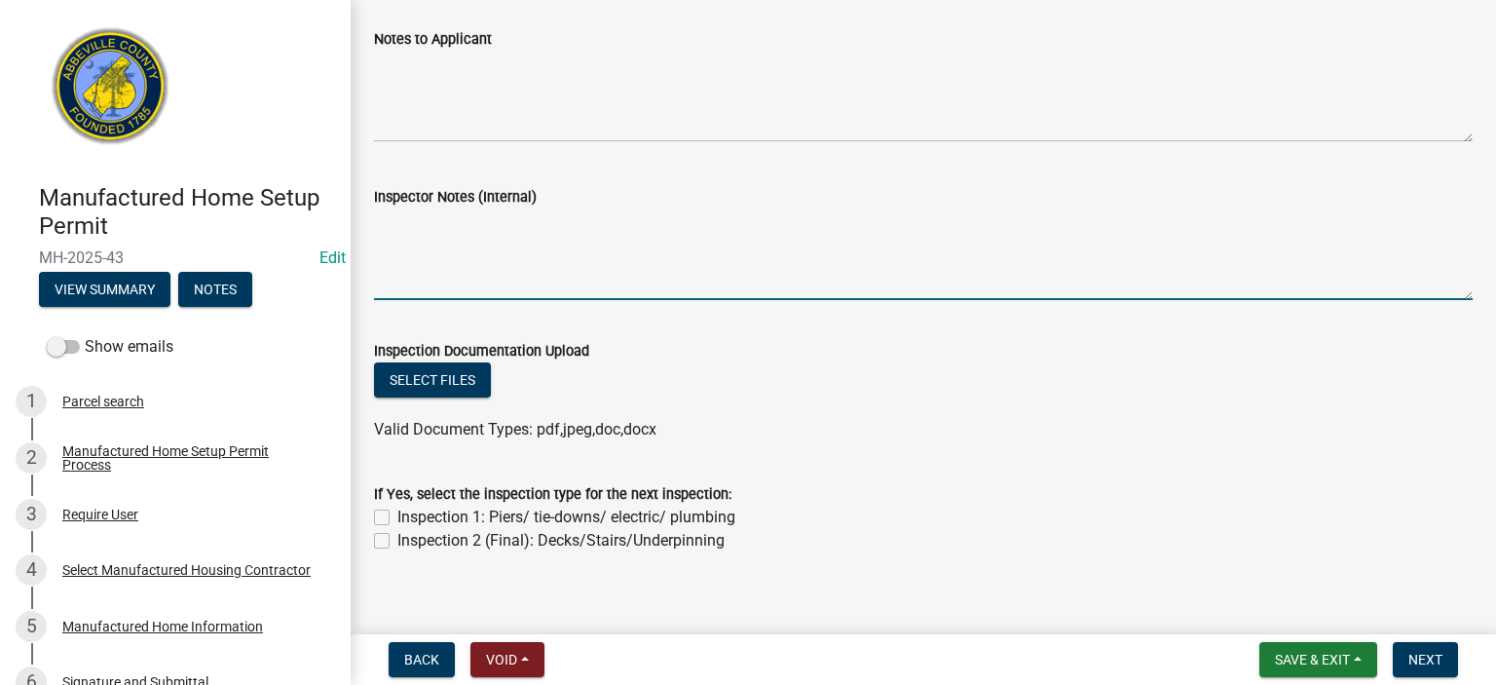 Image resolution: width=1496 pixels, height=685 pixels. What do you see at coordinates (215, 289) in the screenshot?
I see `button: Notes` at bounding box center [215, 289].